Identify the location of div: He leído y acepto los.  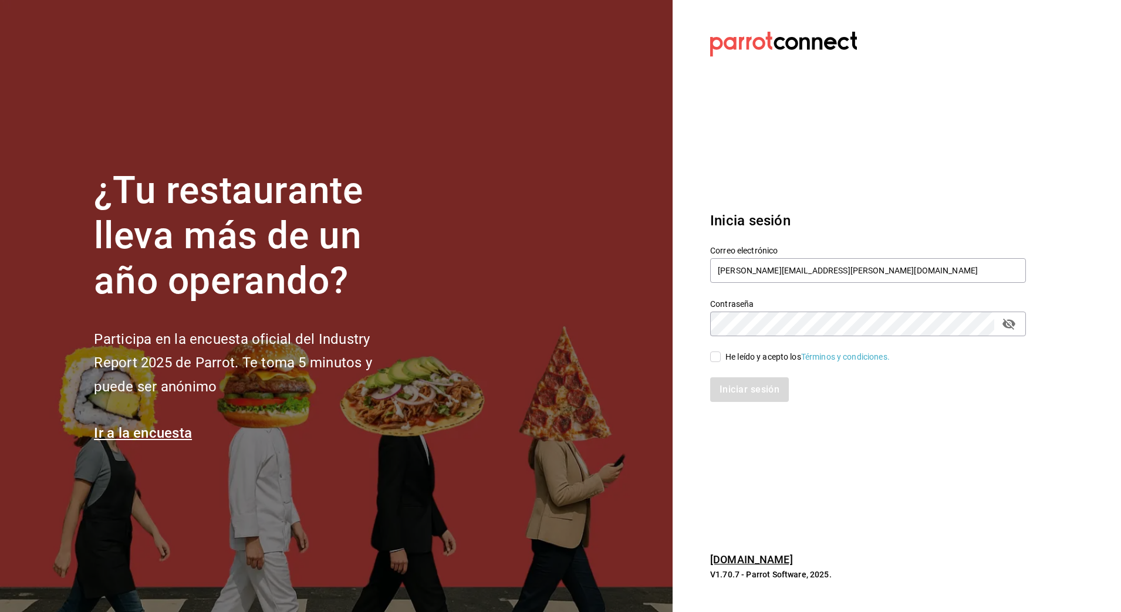
(807, 357).